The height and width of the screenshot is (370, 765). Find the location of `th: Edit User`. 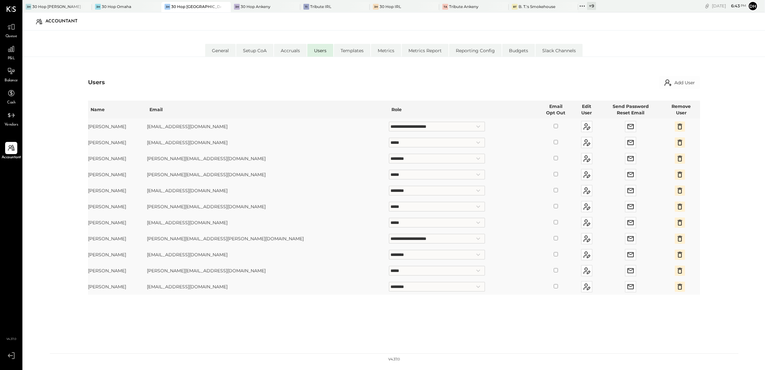

th: Edit User is located at coordinates (587, 109).